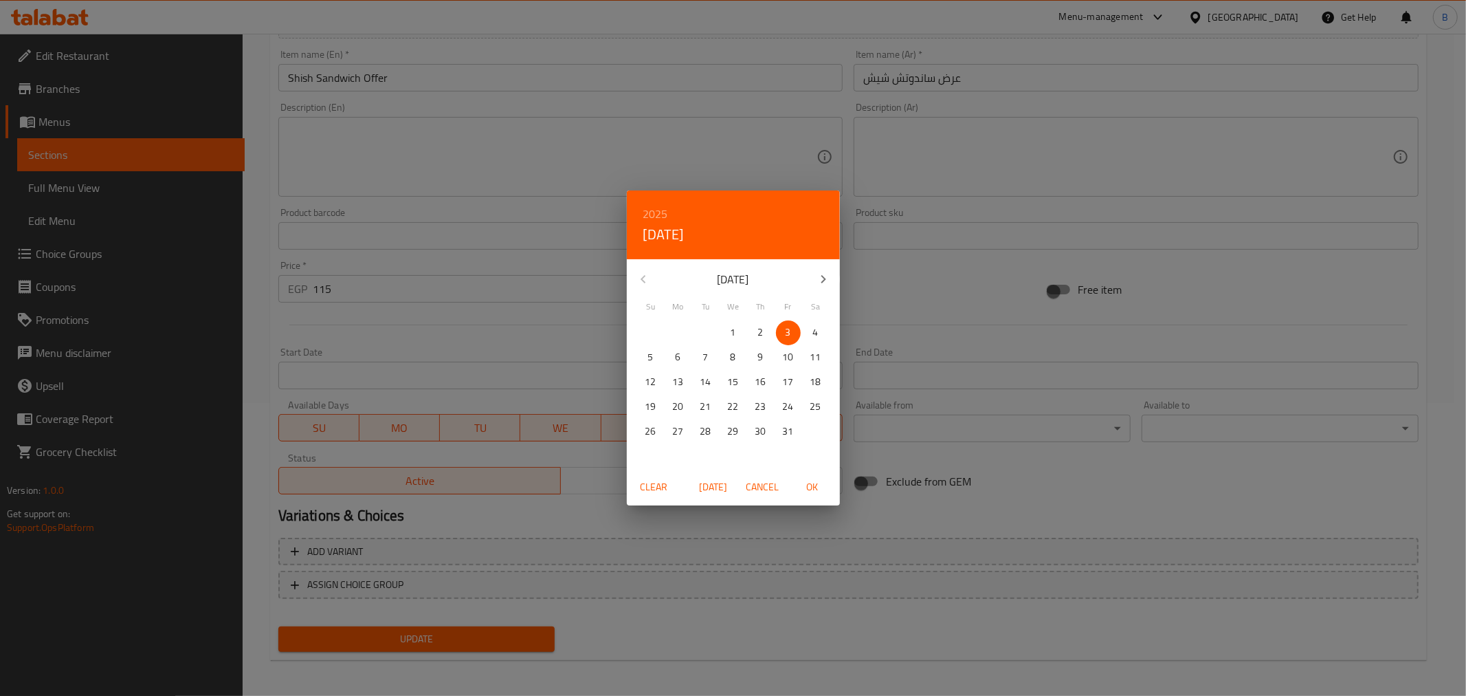  I want to click on span: Mo, so click(679, 307).